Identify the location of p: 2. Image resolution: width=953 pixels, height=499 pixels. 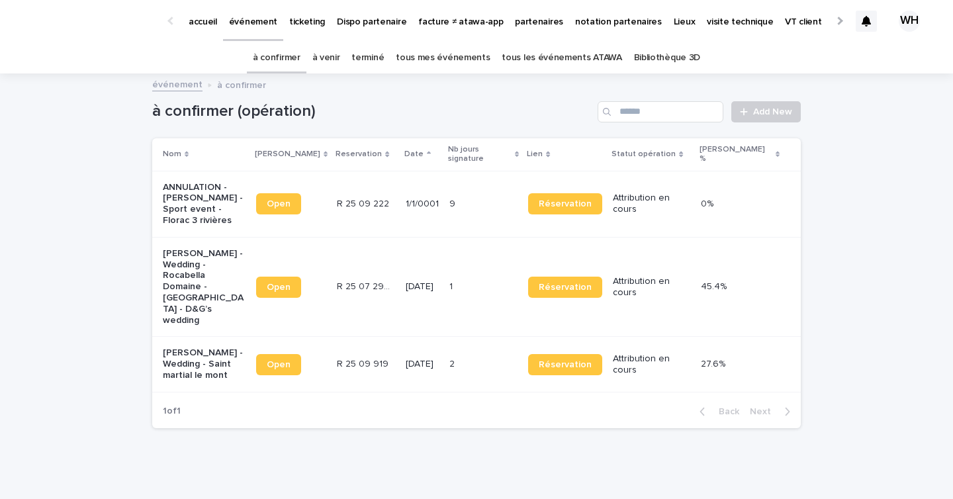
(454, 363).